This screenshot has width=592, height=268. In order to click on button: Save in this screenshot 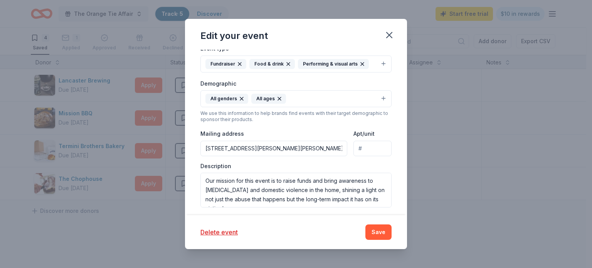, I will do `click(378, 232)`.